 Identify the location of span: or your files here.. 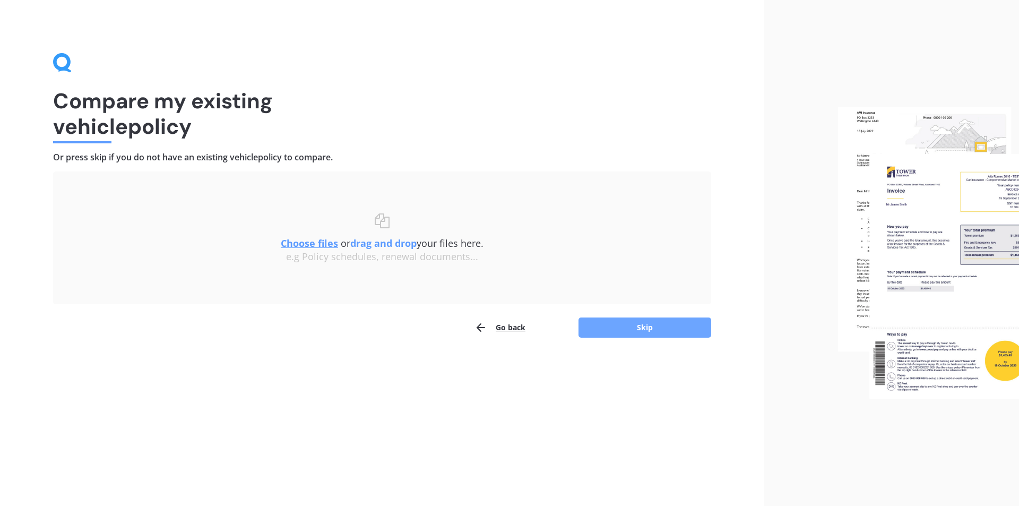
(382, 243).